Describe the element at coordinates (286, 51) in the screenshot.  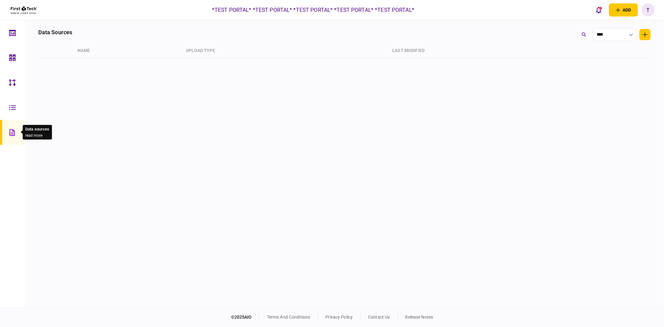
I see `th: Upload Type` at that location.